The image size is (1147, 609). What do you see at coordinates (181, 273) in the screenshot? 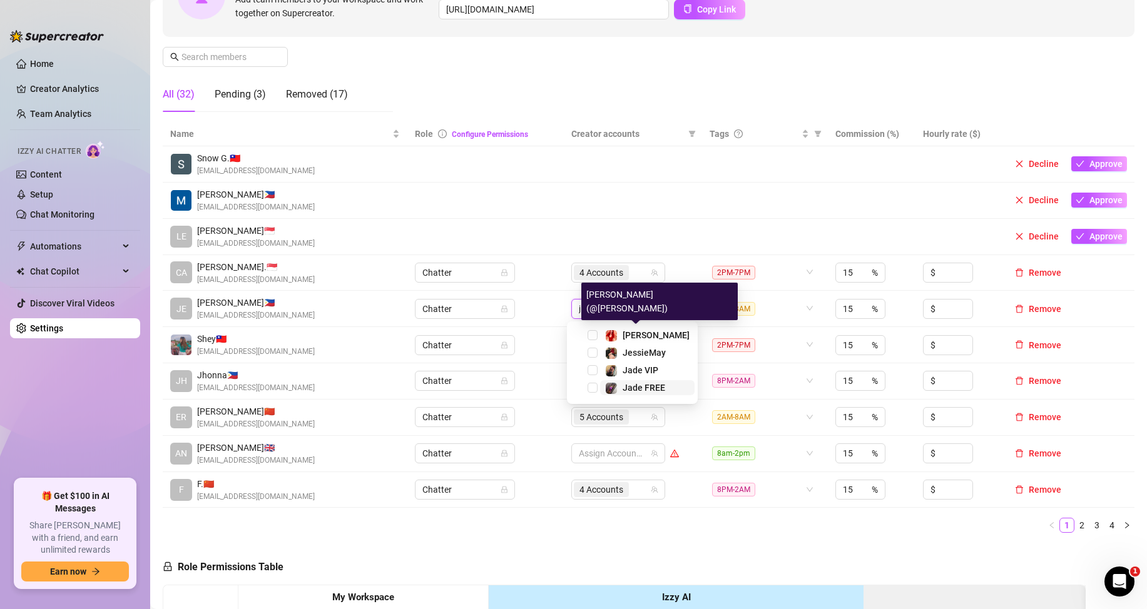
I see `span: CA` at bounding box center [181, 273].